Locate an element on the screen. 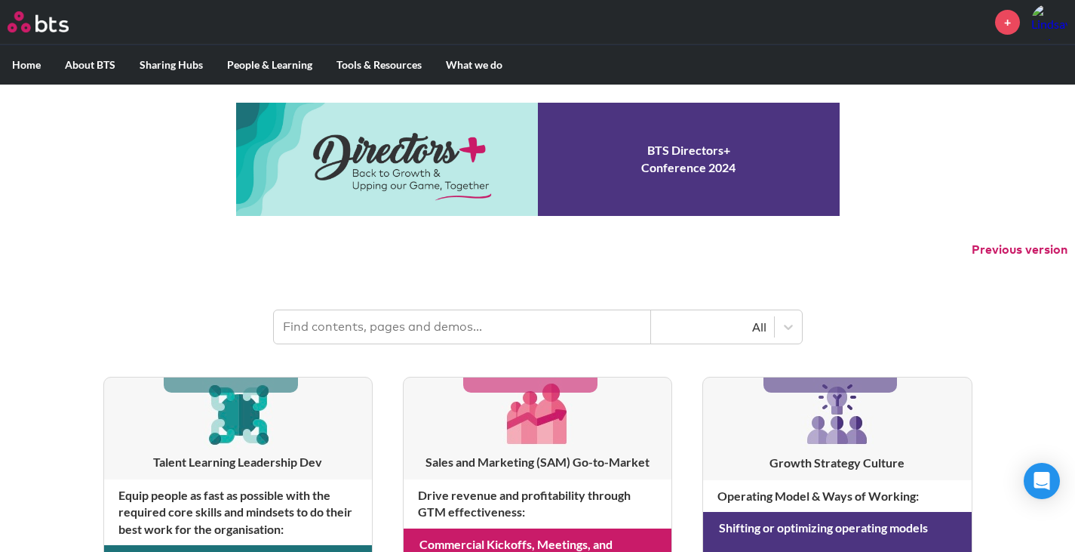 This screenshot has height=552, width=1075. button: Previous version is located at coordinates (1019, 250).